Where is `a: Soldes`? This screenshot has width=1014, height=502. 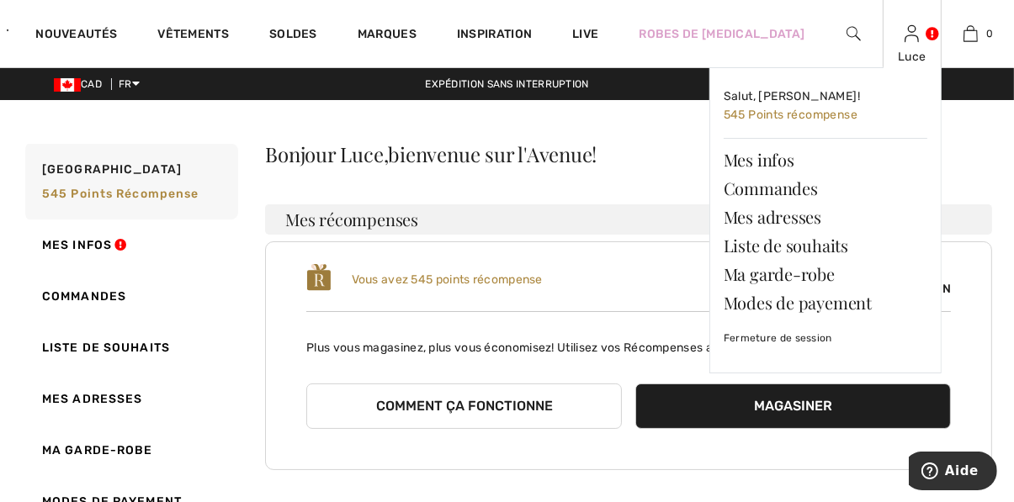 a: Soldes is located at coordinates (293, 35).